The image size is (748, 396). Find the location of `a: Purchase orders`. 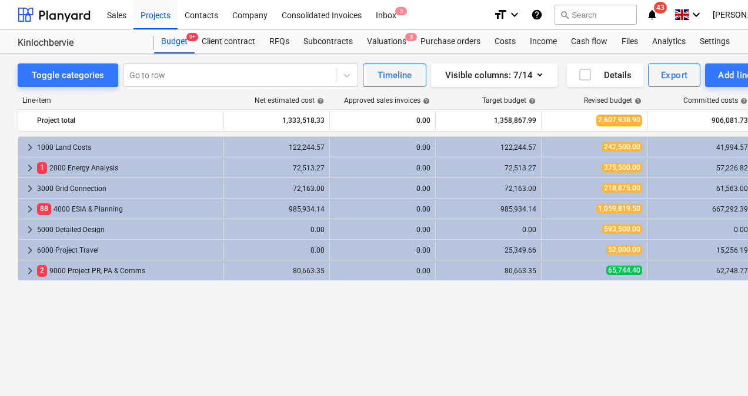

a: Purchase orders is located at coordinates (450, 42).